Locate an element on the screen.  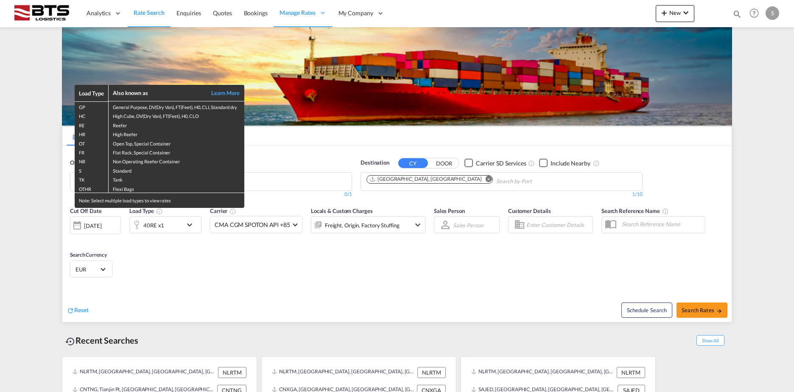
td: FR is located at coordinates (92, 151).